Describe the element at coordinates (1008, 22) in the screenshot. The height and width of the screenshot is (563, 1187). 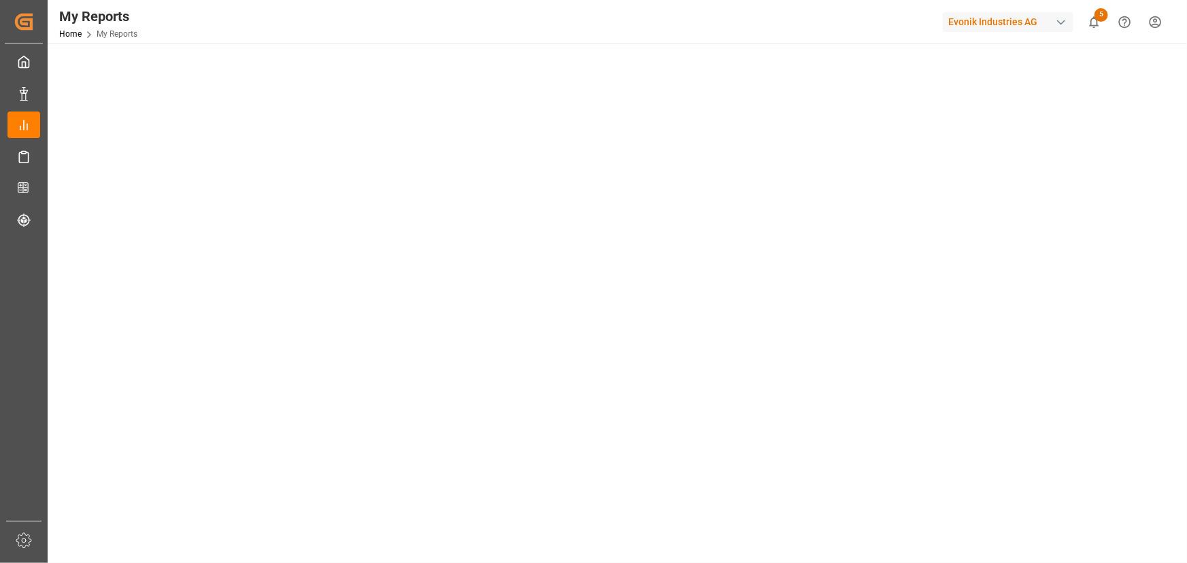
I see `div: Evonik Industries AG` at that location.